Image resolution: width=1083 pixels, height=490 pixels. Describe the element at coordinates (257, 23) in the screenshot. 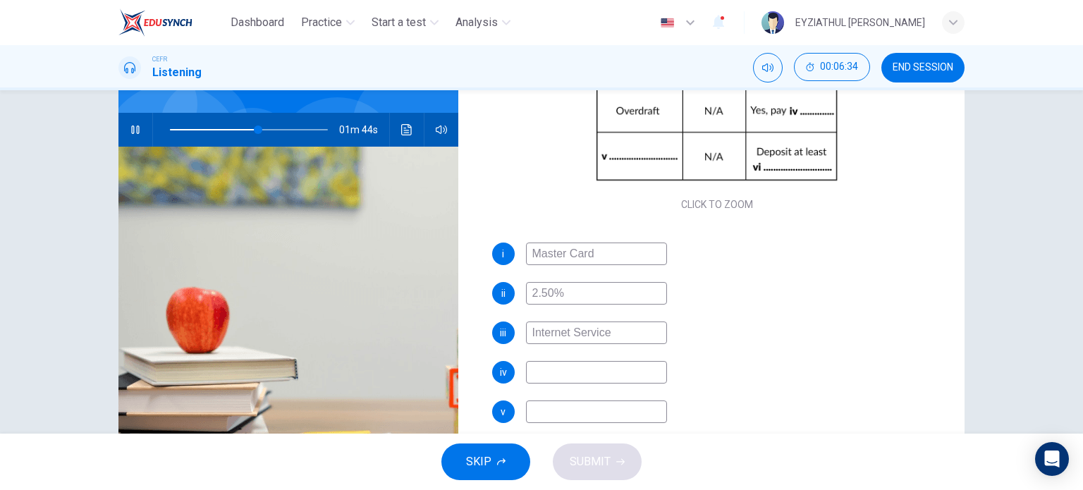

I see `a: Dashboard` at that location.